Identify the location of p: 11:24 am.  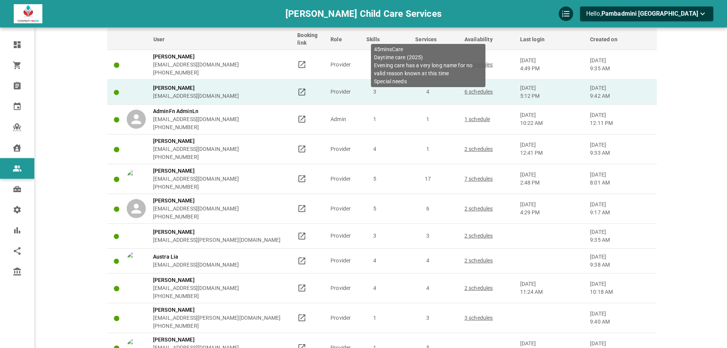
(552, 292).